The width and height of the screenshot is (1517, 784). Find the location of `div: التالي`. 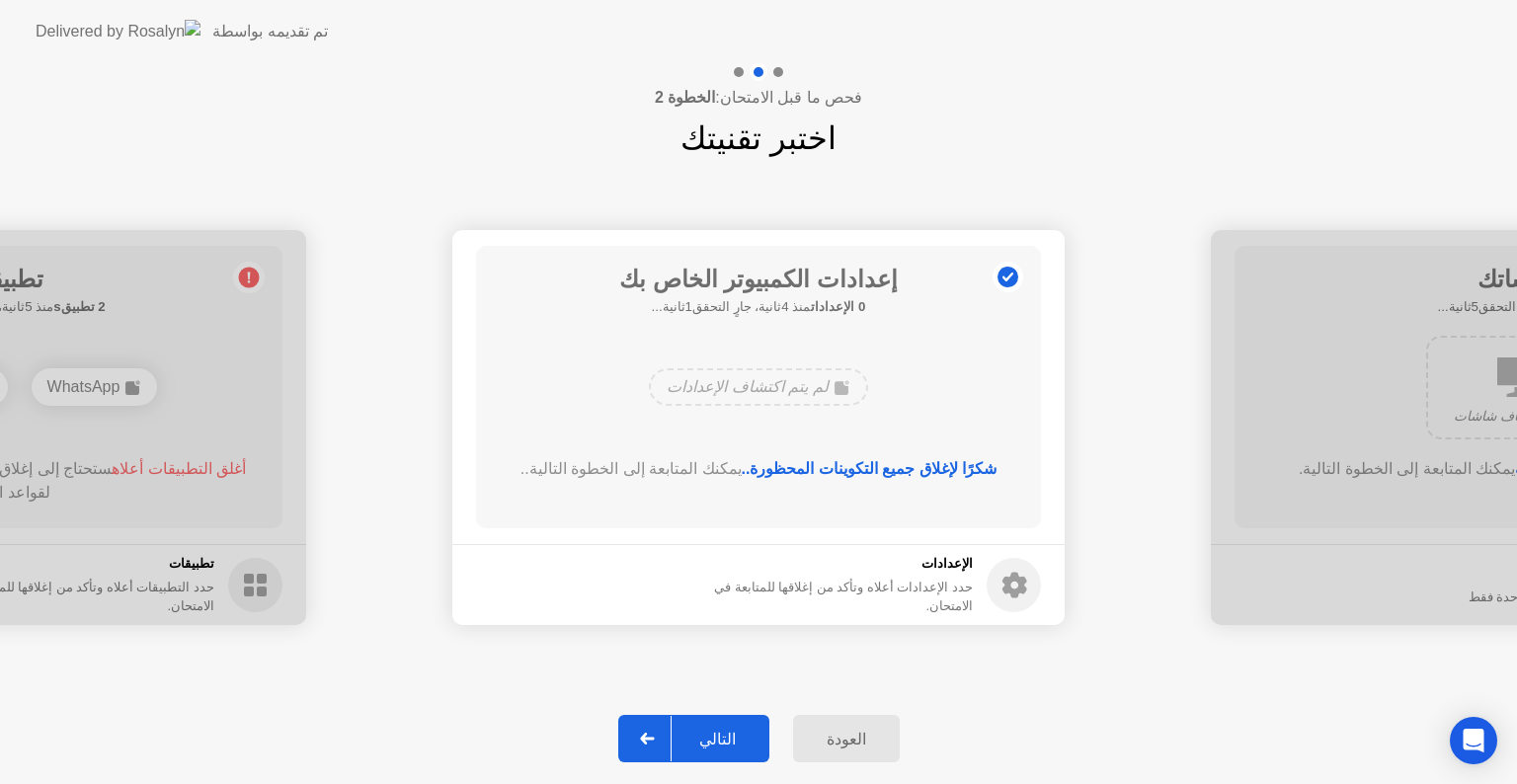

div: التالي is located at coordinates (717, 739).